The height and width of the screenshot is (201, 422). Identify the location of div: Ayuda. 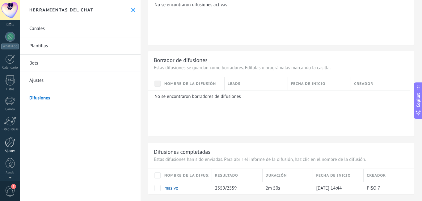
(10, 173).